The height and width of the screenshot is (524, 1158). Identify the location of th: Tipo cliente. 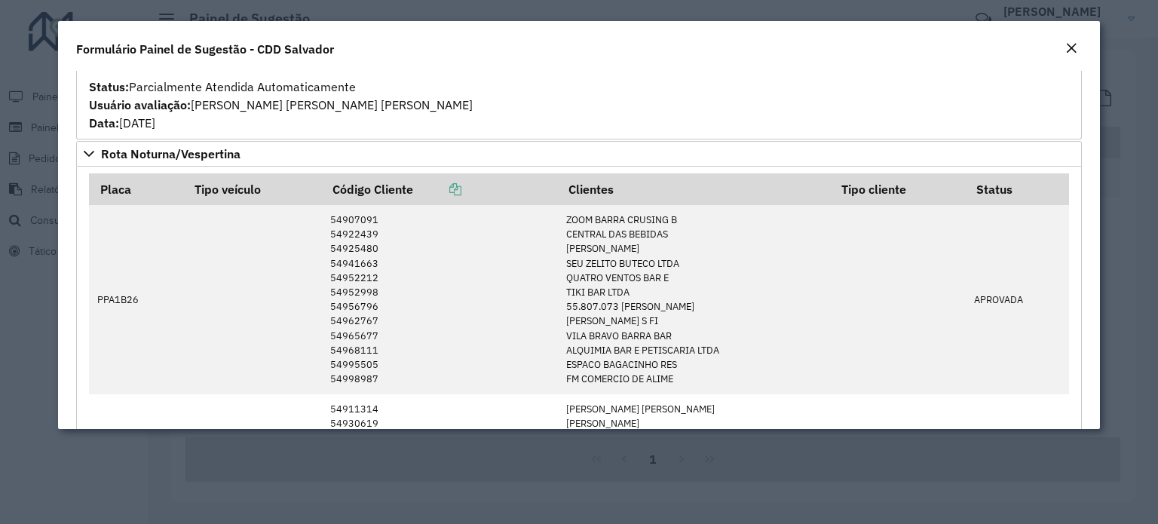
(899, 189).